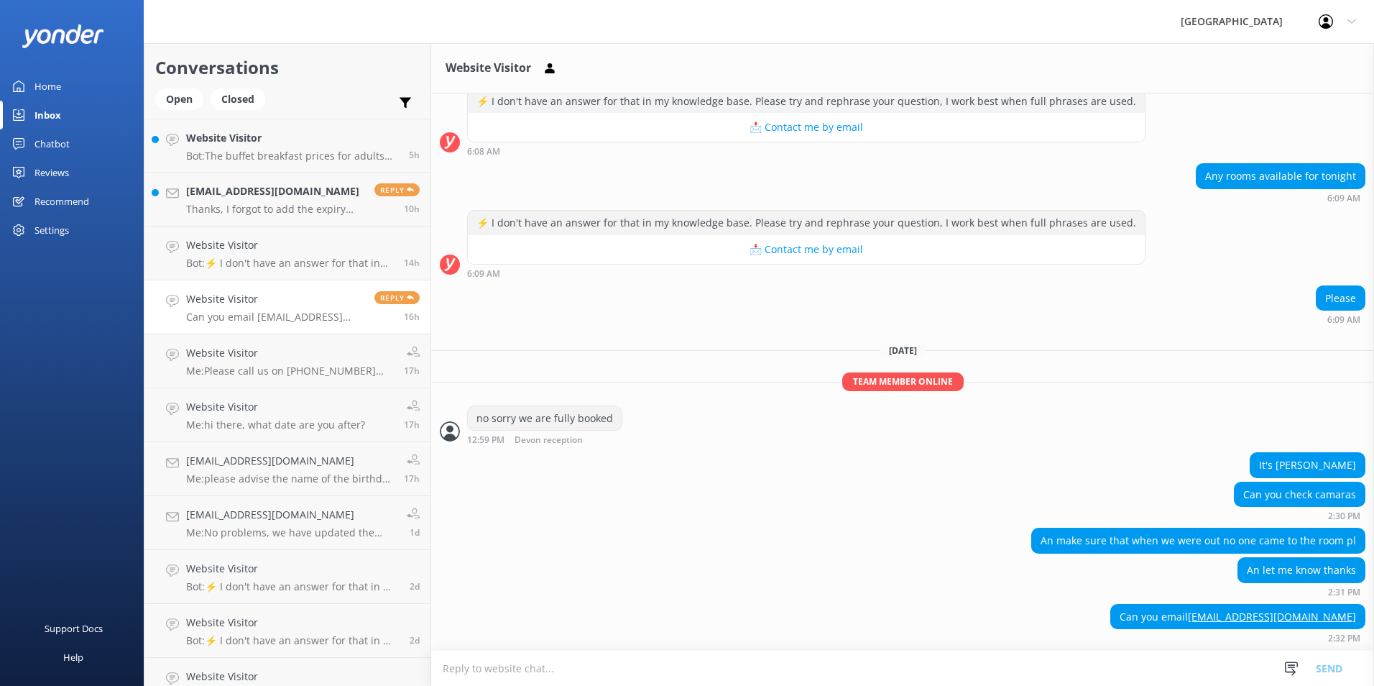 The height and width of the screenshot is (686, 1374). I want to click on strong: 2:32 PM, so click(1344, 638).